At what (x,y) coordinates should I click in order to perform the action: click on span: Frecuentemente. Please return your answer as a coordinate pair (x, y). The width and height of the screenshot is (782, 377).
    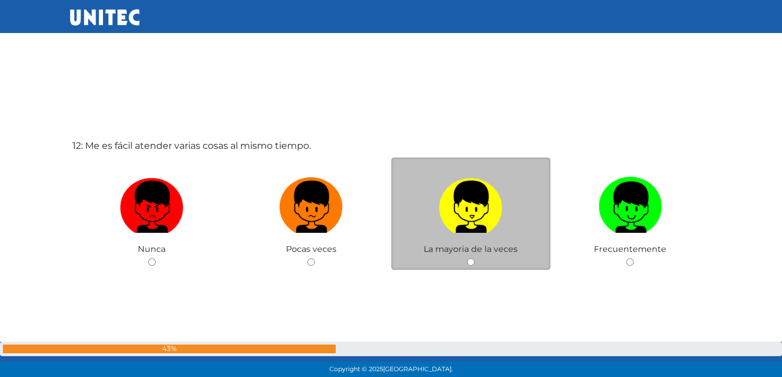
    Looking at the image, I should click on (630, 249).